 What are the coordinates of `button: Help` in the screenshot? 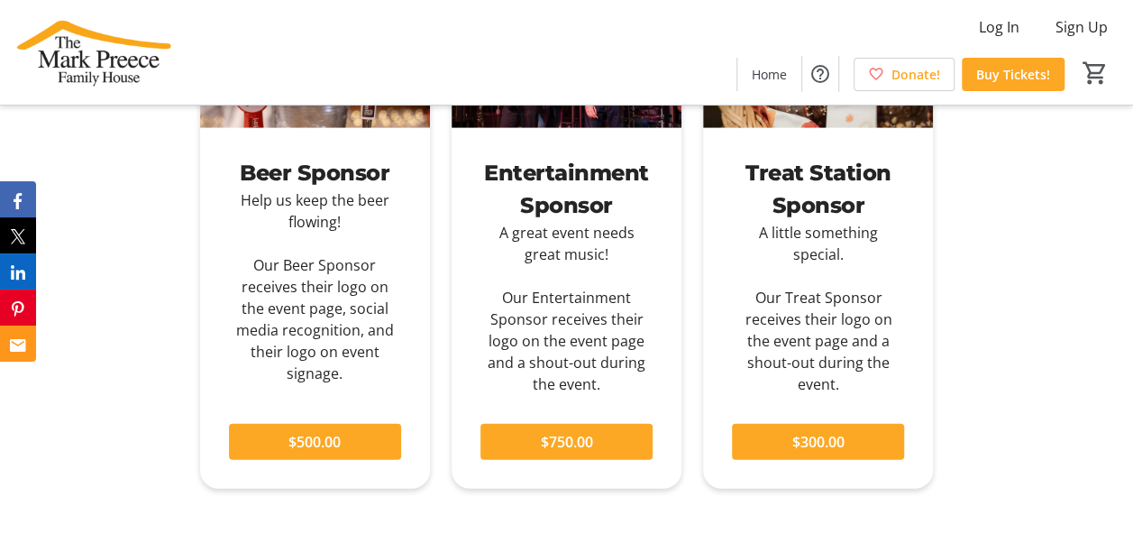 It's located at (821, 74).